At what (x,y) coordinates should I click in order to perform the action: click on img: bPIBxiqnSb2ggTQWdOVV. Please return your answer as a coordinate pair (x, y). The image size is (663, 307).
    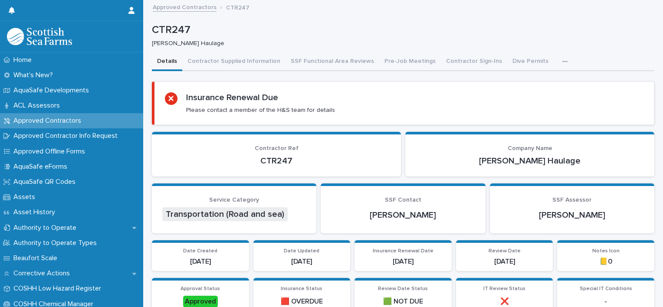
    Looking at the image, I should click on (39, 36).